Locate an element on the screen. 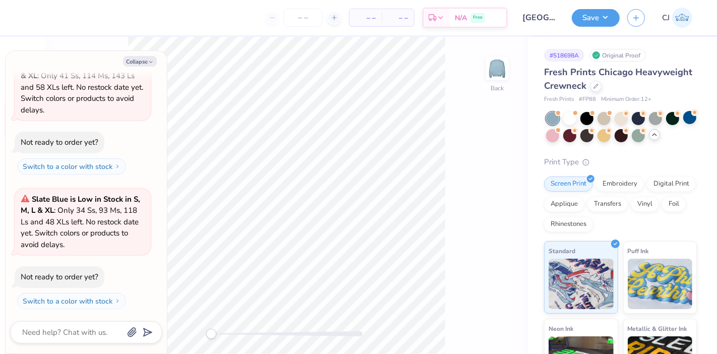 This screenshot has height=354, width=717. div: Accessibility label is located at coordinates (211, 334).